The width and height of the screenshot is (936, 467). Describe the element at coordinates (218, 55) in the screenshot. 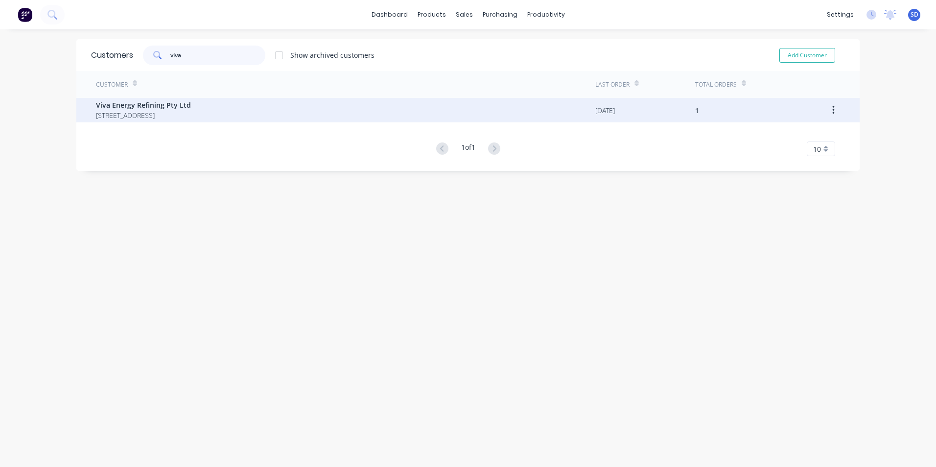

I see `input: Search customers...` at that location.